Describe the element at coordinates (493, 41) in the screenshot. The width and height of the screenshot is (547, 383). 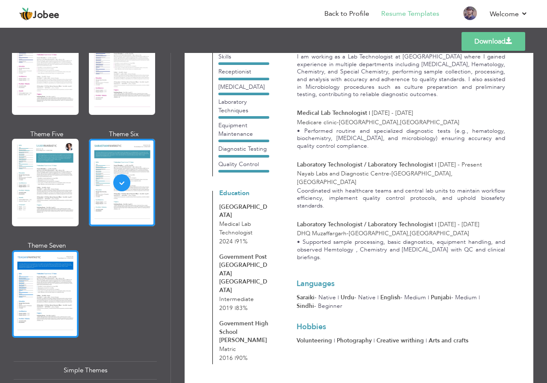
I see `a: Download` at that location.